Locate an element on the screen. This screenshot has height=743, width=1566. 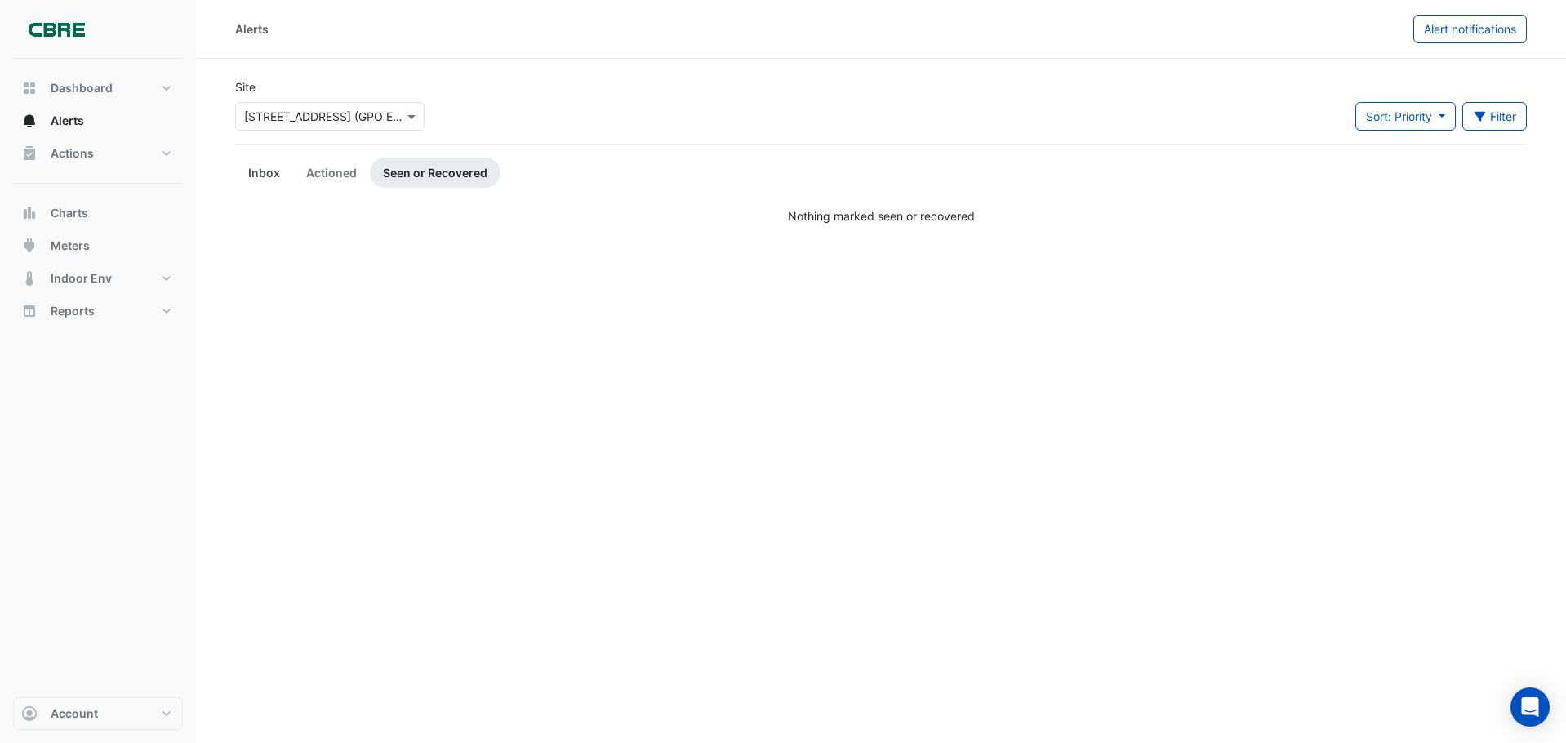
app-icon: Actions is located at coordinates (29, 153).